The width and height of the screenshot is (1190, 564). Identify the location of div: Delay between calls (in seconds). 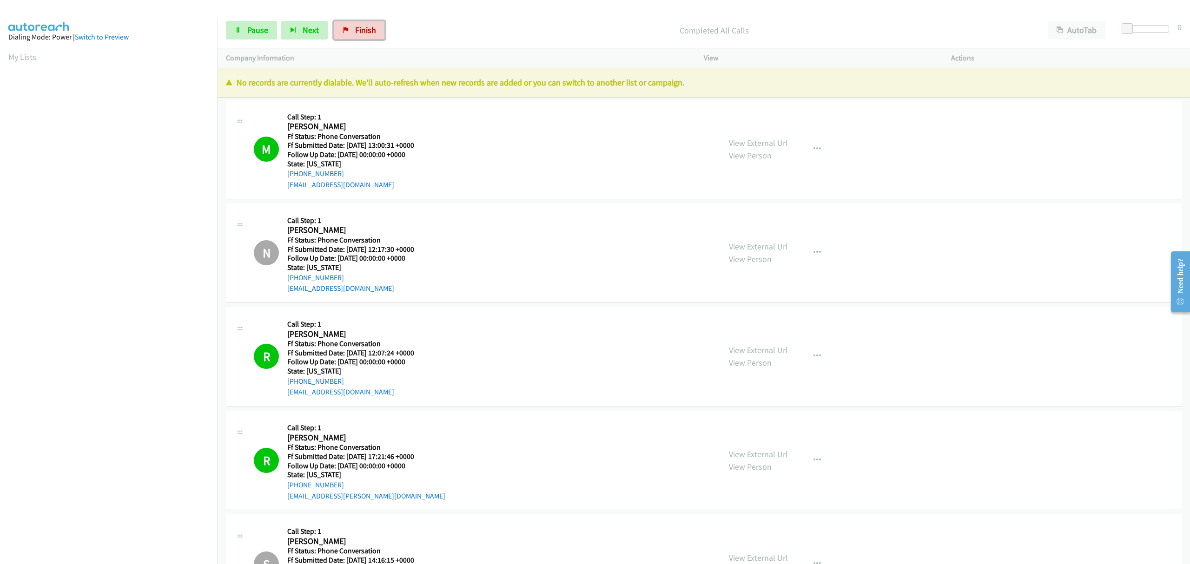
(1147, 29).